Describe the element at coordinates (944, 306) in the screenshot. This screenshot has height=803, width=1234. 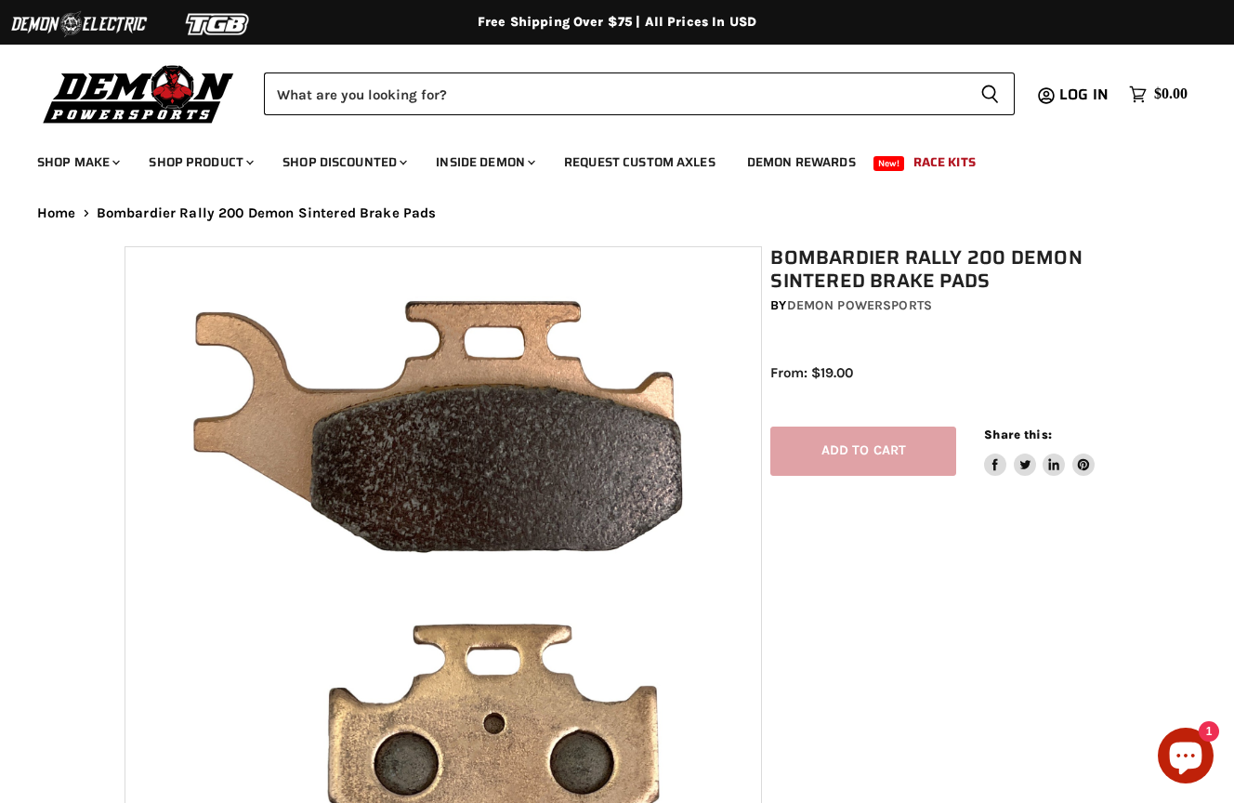
I see `div: by` at that location.